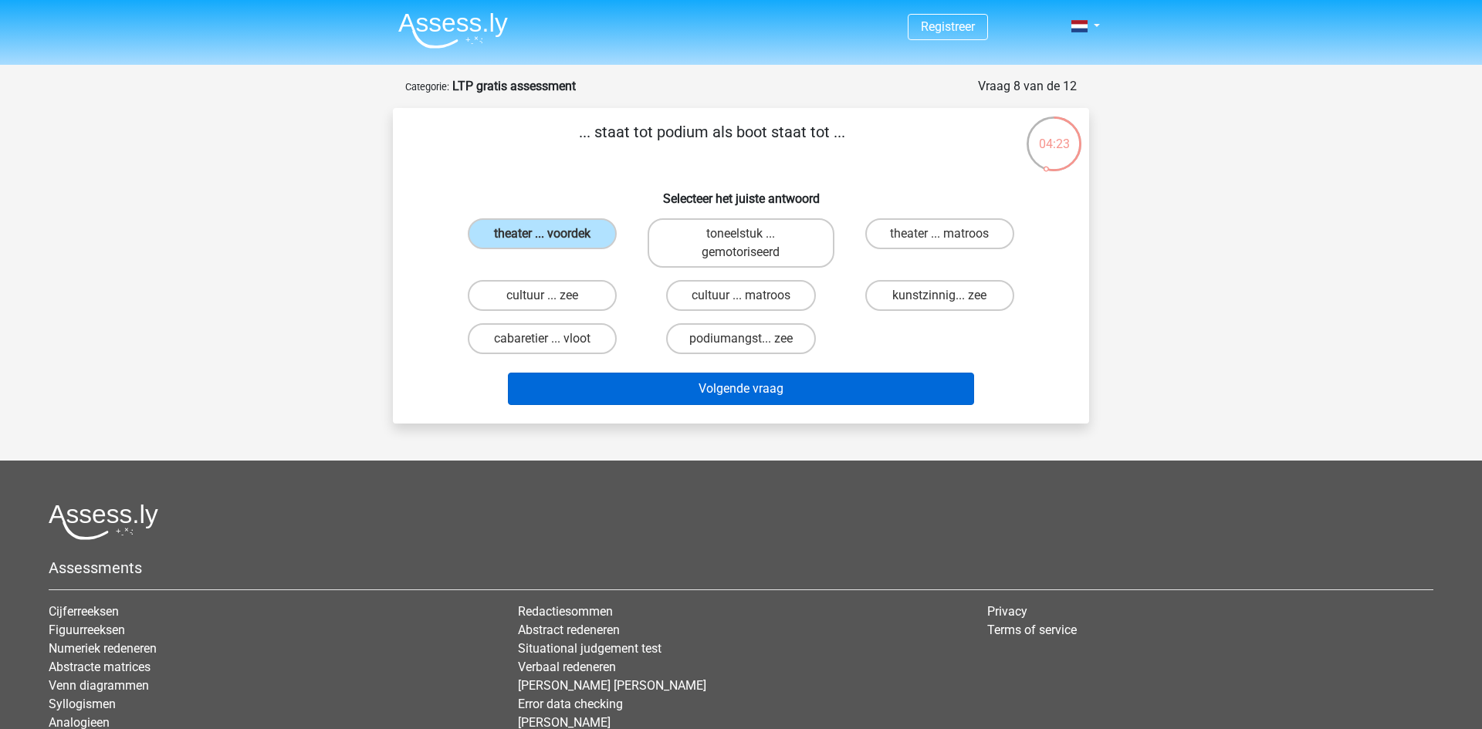  What do you see at coordinates (939, 234) in the screenshot?
I see `label: theater ... matroos` at bounding box center [939, 234].